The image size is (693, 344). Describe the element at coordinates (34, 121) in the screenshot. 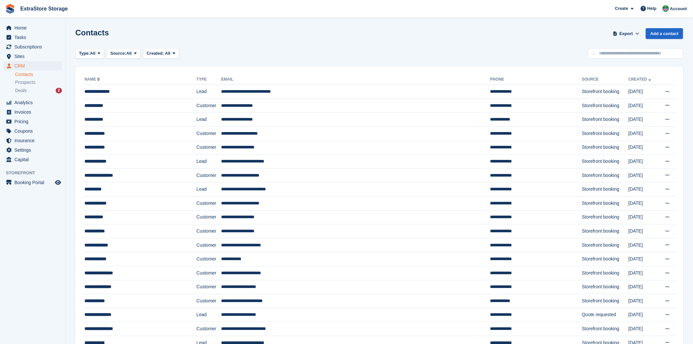

I see `span: Pricing` at that location.